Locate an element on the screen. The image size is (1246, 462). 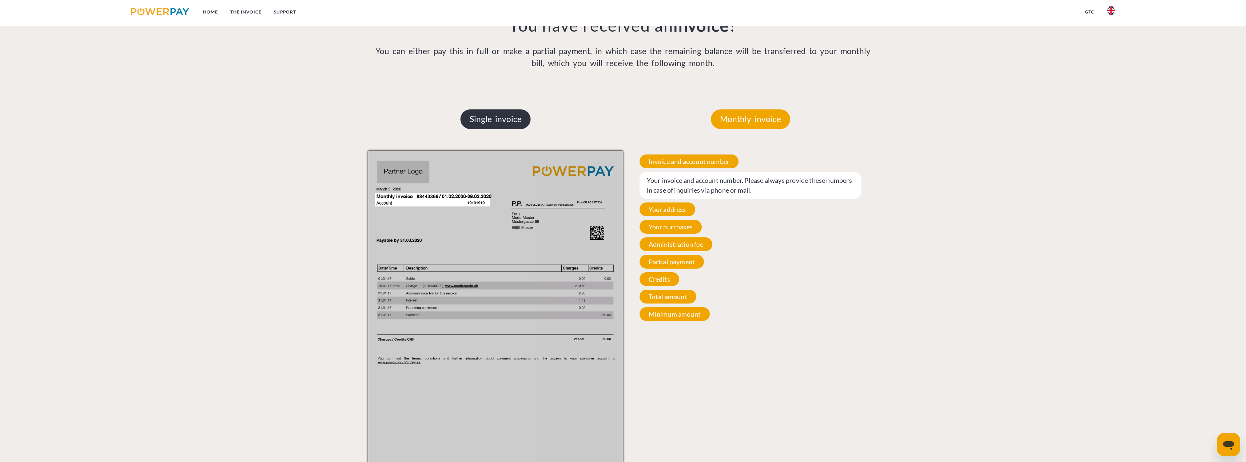
span: Your invoice and account number. Please always provide these numbers in case of inquiries via pho... is located at coordinates (750, 185).